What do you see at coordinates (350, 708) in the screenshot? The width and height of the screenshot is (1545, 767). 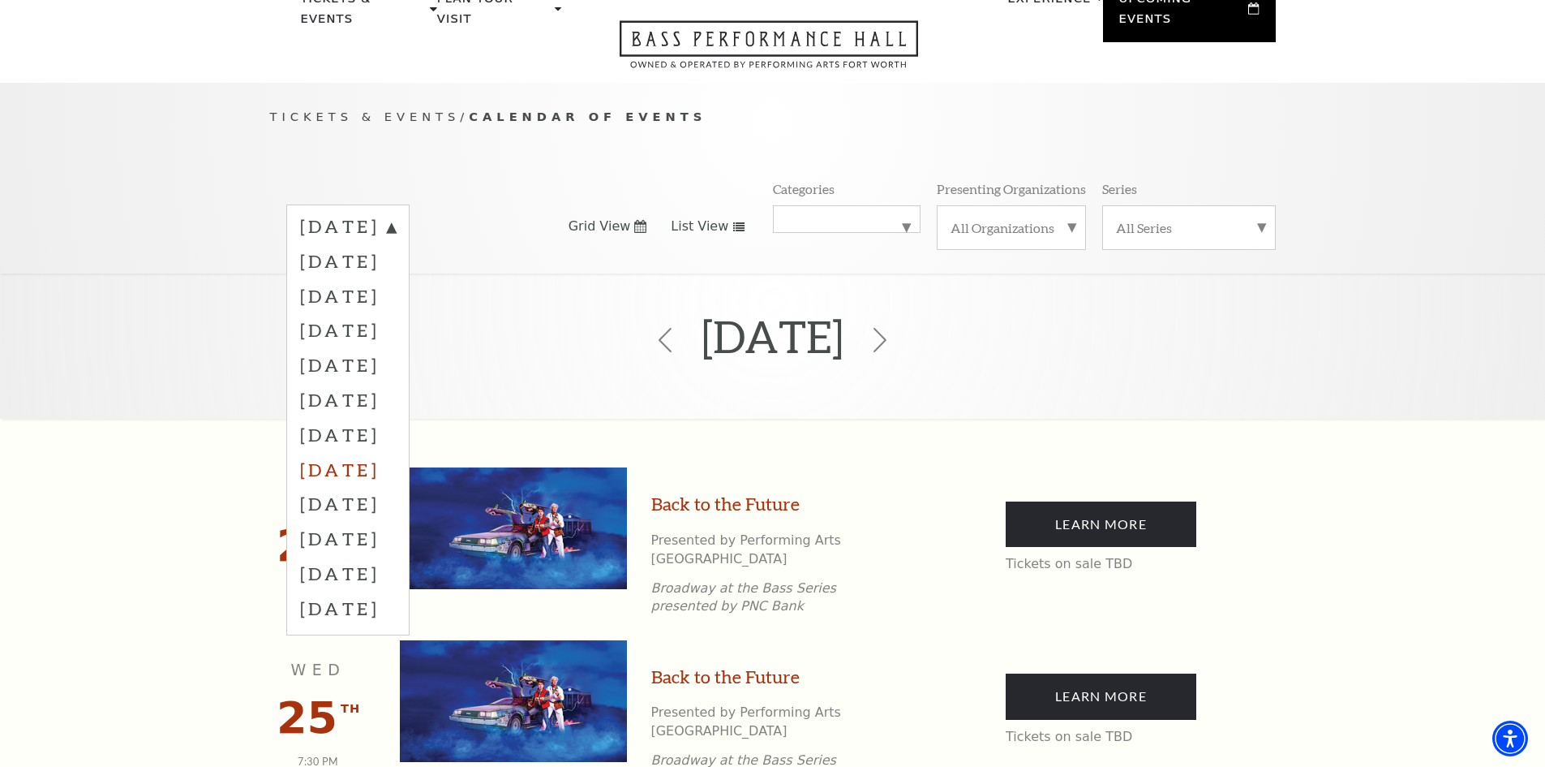 I see `span: th` at bounding box center [350, 708].